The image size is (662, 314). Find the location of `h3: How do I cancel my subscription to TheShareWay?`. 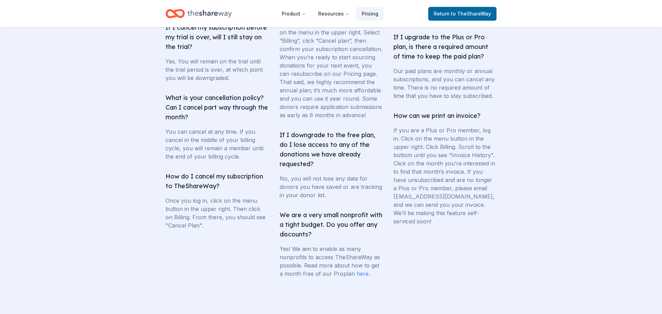

h3: How do I cancel my subscription to TheShareWay? is located at coordinates (217, 181).